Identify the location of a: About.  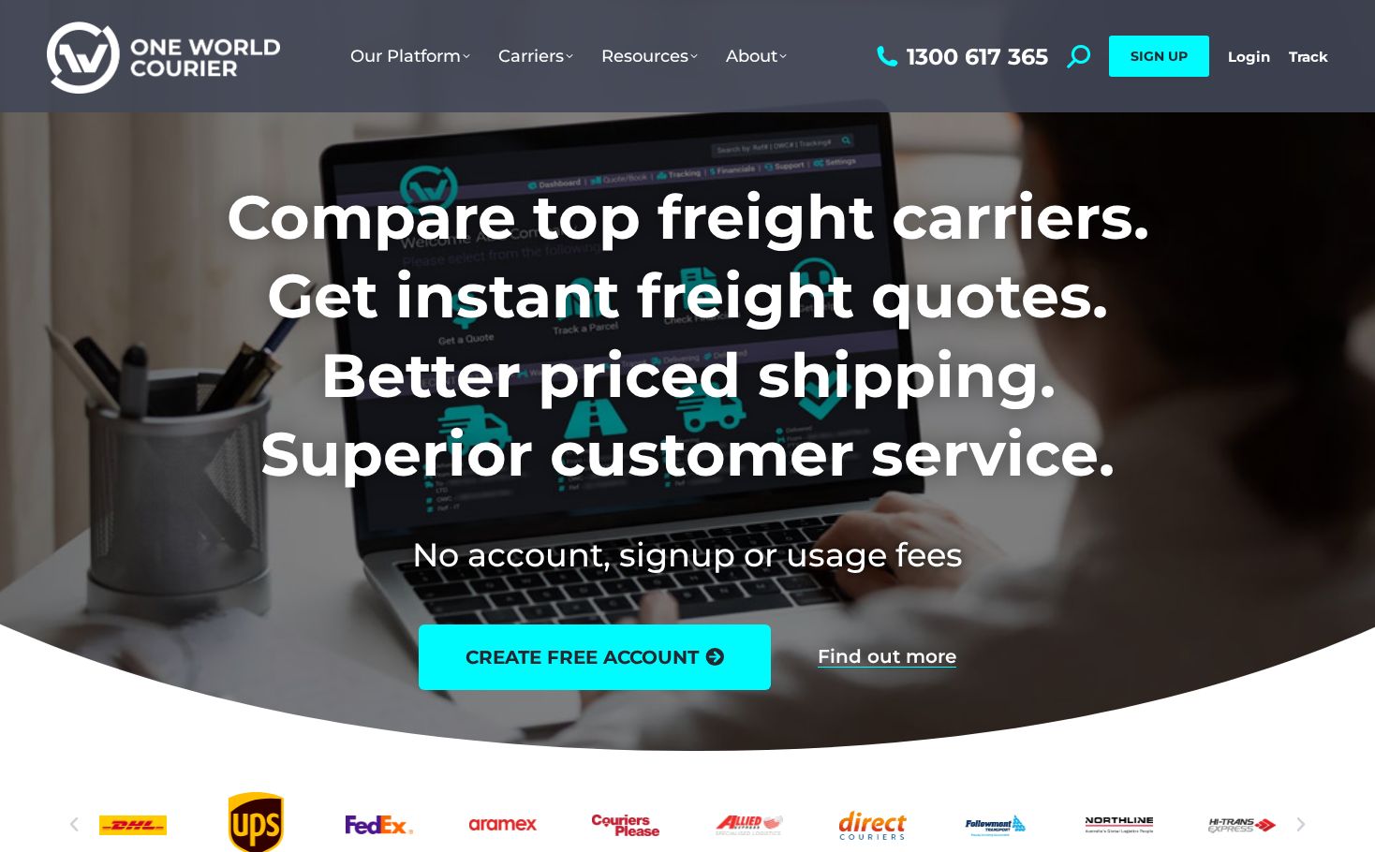
(756, 56).